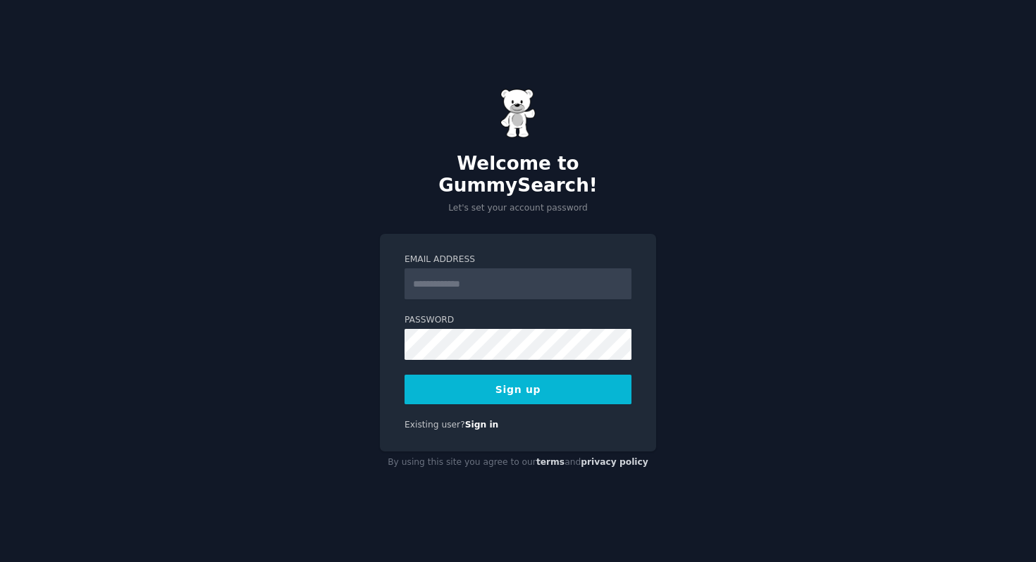  Describe the element at coordinates (518, 390) in the screenshot. I see `button: Sign up` at that location.